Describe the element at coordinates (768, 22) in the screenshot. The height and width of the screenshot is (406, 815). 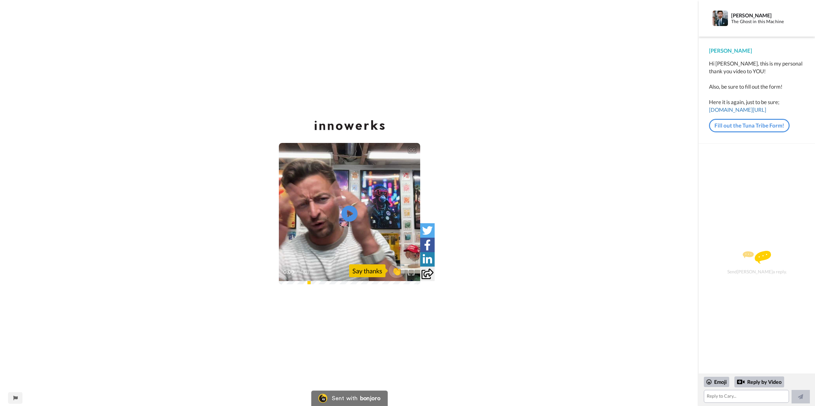
I see `div: The Ghost in this Machine` at that location.